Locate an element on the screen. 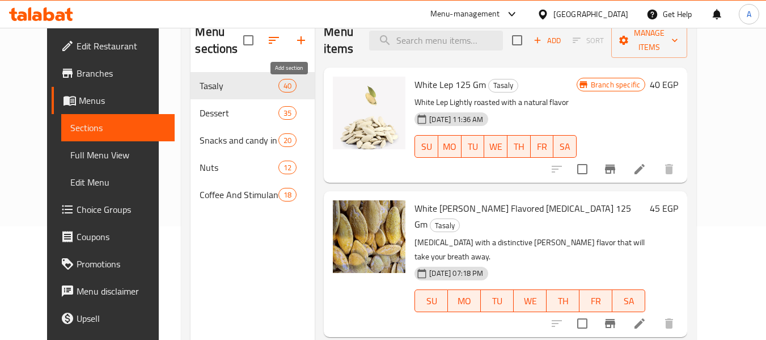 The width and height of the screenshot is (766, 340). span: 40 is located at coordinates (287, 86).